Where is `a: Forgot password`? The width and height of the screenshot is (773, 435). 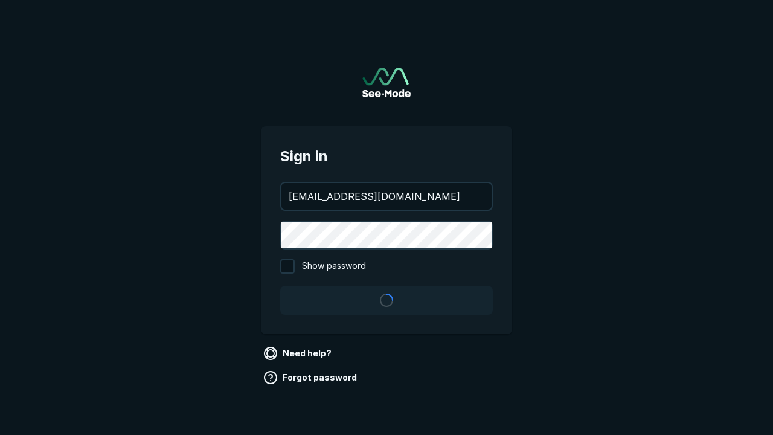 a: Forgot password is located at coordinates (311, 377).